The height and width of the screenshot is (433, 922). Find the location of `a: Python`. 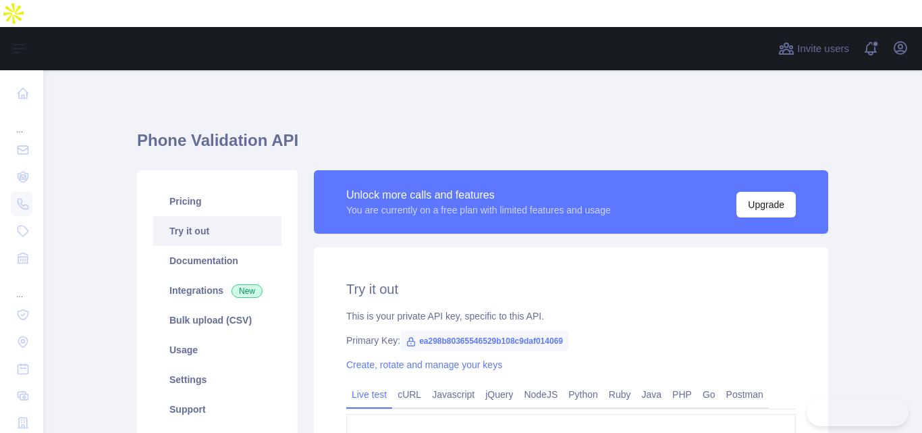

a: Python is located at coordinates (583, 394).